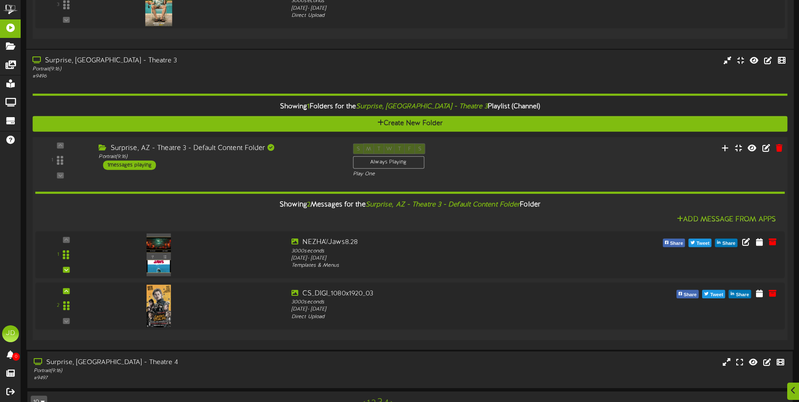 The height and width of the screenshot is (402, 799). Describe the element at coordinates (308, 107) in the screenshot. I see `span: 1` at that location.